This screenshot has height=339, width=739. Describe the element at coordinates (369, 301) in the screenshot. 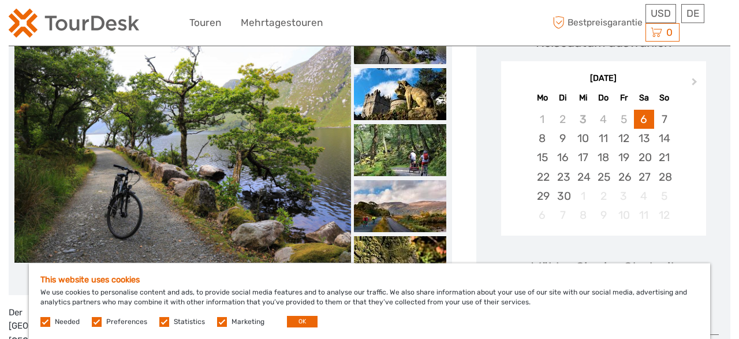

I see `div: We use cookies to personalise content and ads, to provide social media features and to analyse ou...` at that location.